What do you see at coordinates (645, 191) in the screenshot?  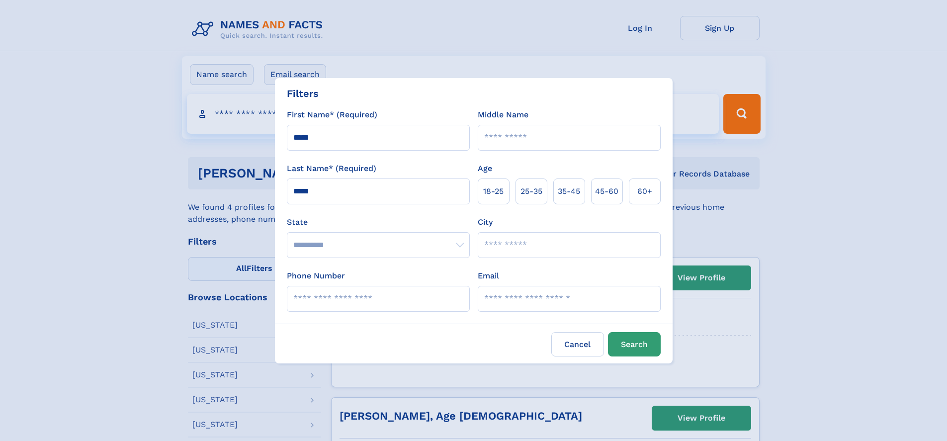 I see `span: 60+` at bounding box center [645, 191].